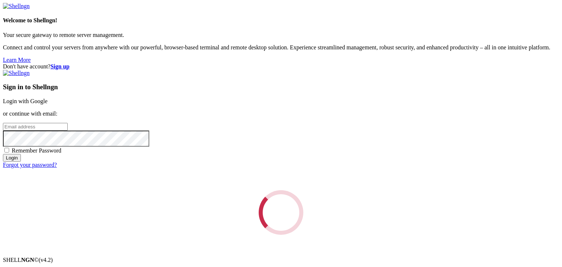 The image size is (562, 267). I want to click on a: Sign up, so click(60, 66).